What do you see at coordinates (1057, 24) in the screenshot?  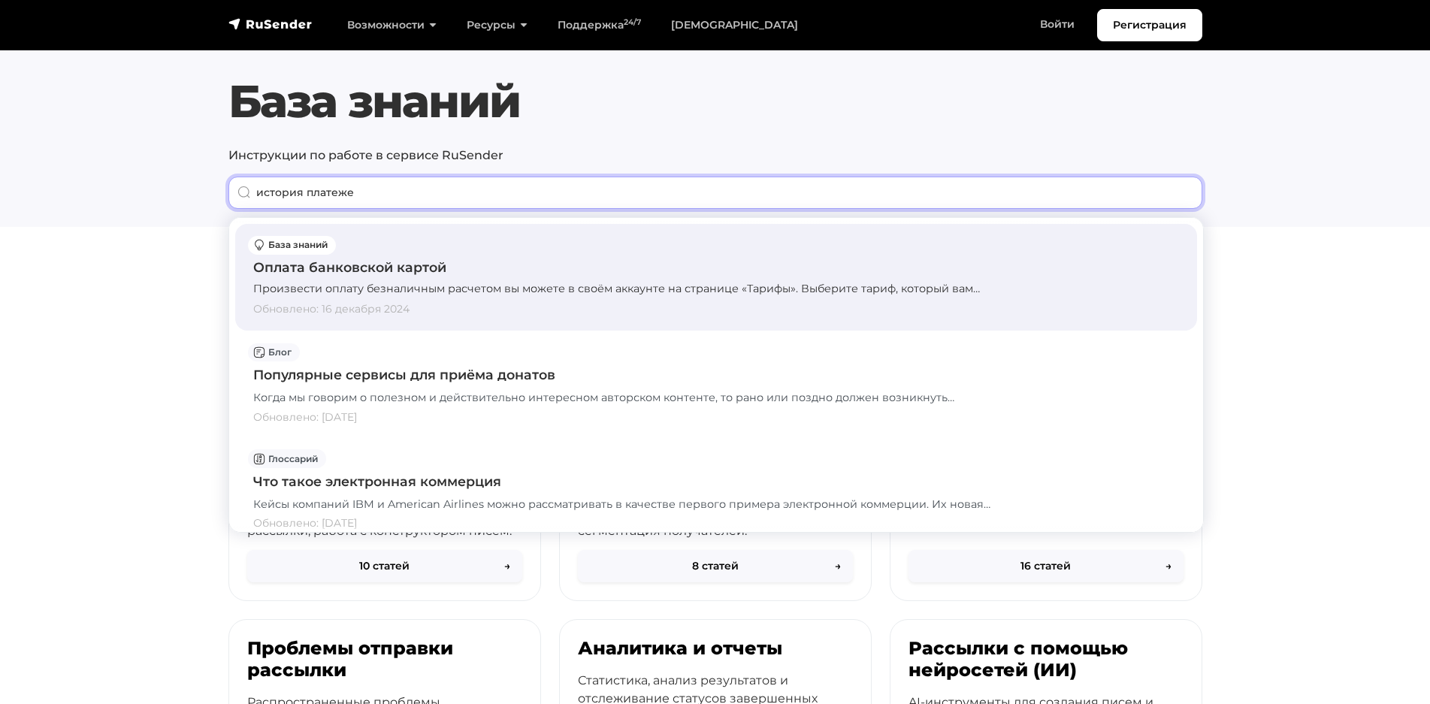 I see `a: Войти` at bounding box center [1057, 24].